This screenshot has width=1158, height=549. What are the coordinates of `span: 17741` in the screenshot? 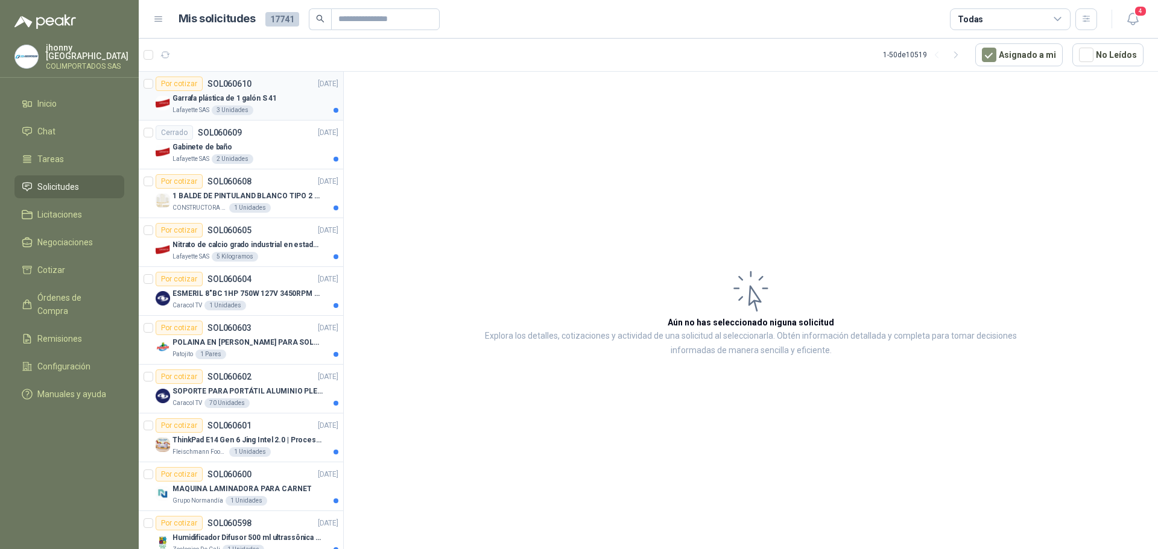 It's located at (282, 19).